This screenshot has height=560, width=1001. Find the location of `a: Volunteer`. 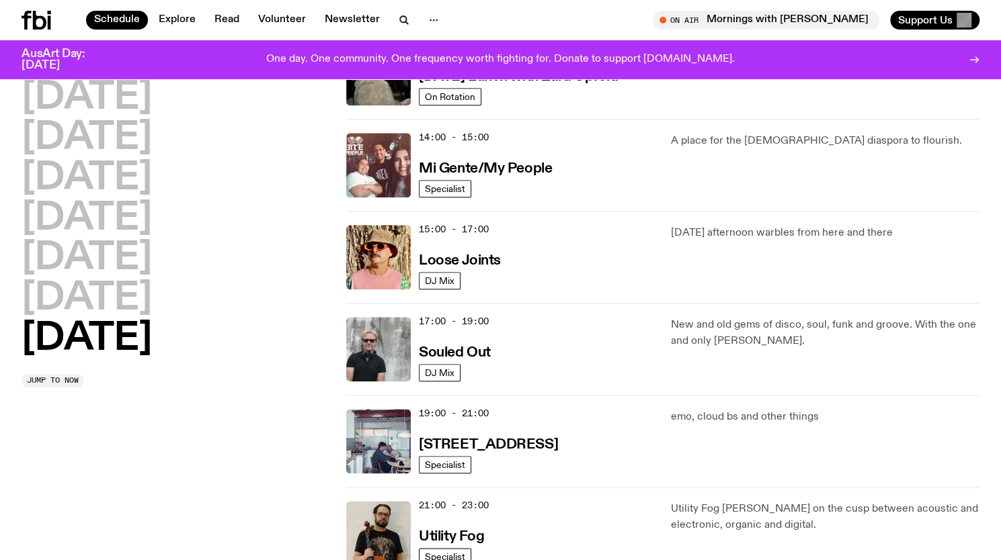

a: Volunteer is located at coordinates (282, 20).